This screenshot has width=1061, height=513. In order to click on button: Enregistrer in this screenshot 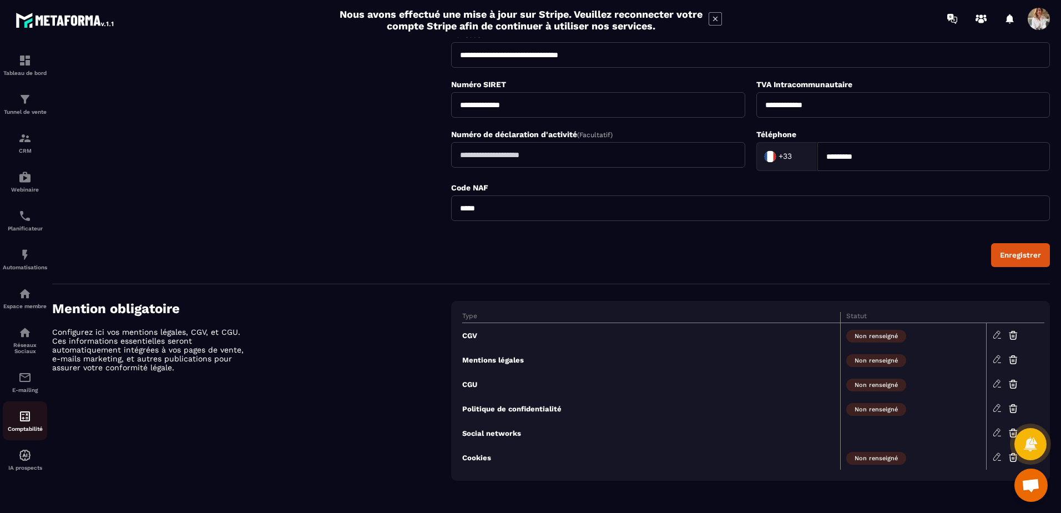, I will do `click(1020, 255)`.